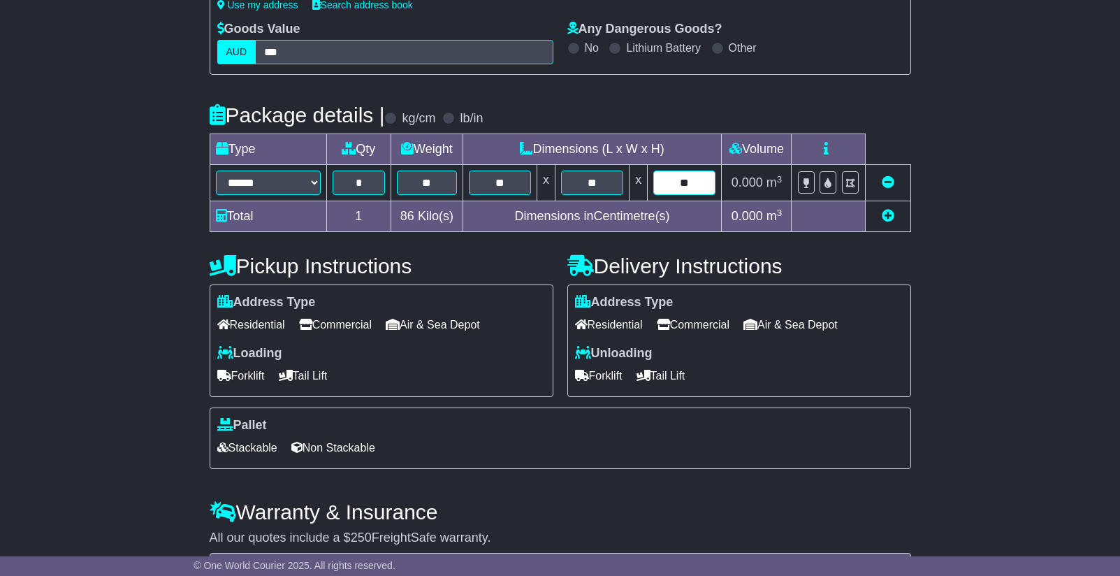 The height and width of the screenshot is (576, 1120). What do you see at coordinates (333, 447) in the screenshot?
I see `span: Non Stackable` at bounding box center [333, 447].